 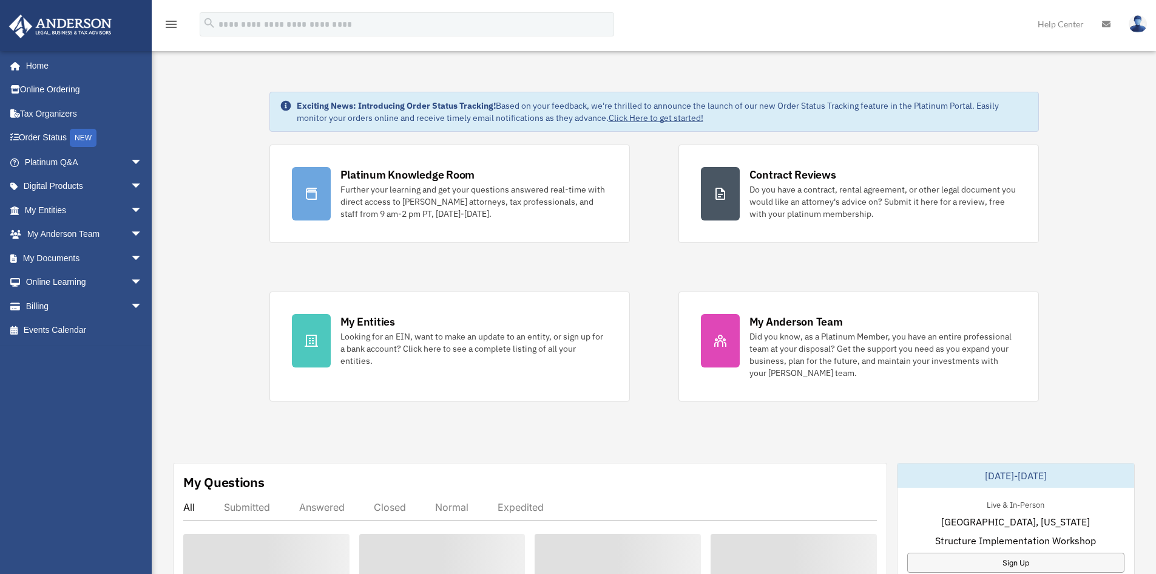 I want to click on img: Anderson Advisors Platinum Portal, so click(x=60, y=26).